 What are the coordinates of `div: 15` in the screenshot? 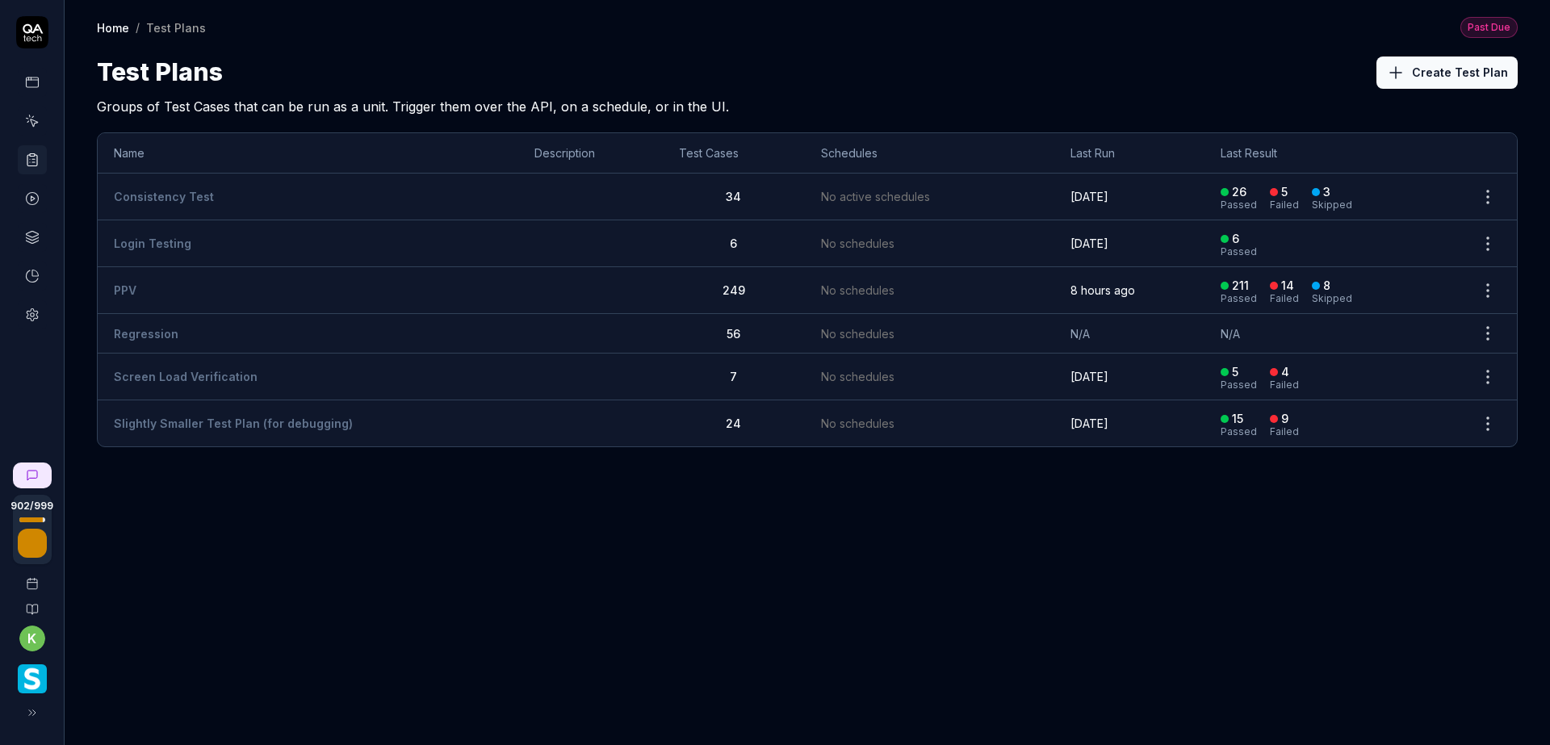 It's located at (1238, 419).